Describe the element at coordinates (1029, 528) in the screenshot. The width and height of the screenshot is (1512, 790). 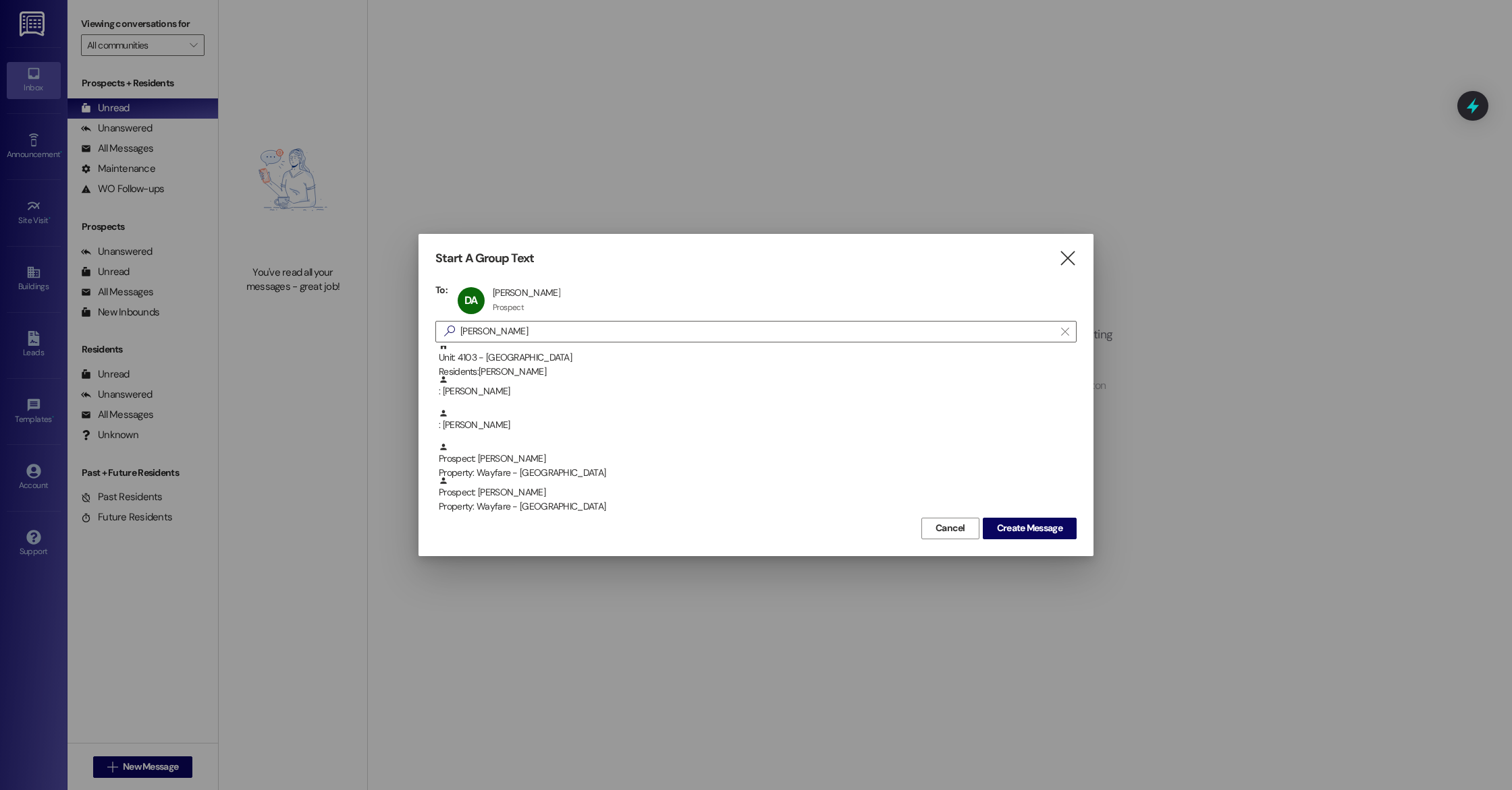
I see `button: Create Message` at that location.